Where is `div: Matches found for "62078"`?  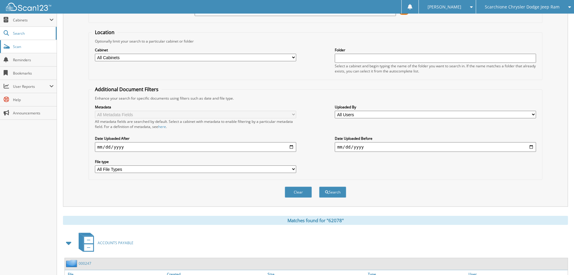 div: Matches found for "62078" is located at coordinates (316, 220).